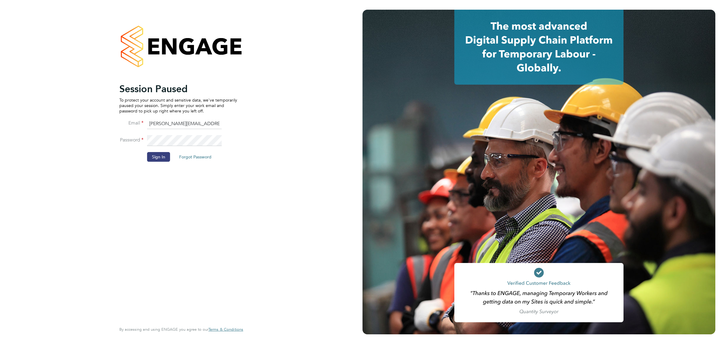  I want to click on span: Terms & Conditions, so click(226, 329).